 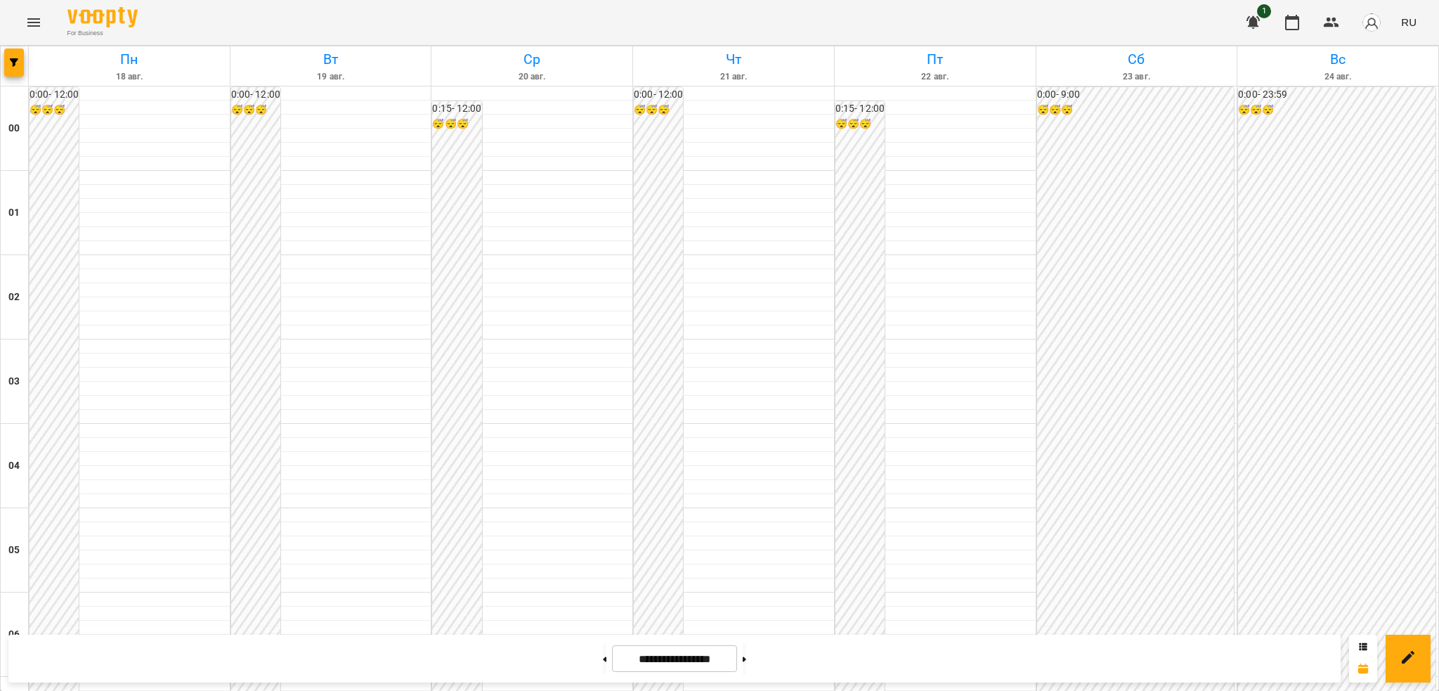 What do you see at coordinates (733, 77) in the screenshot?
I see `h6: 21 авг.` at bounding box center [733, 77].